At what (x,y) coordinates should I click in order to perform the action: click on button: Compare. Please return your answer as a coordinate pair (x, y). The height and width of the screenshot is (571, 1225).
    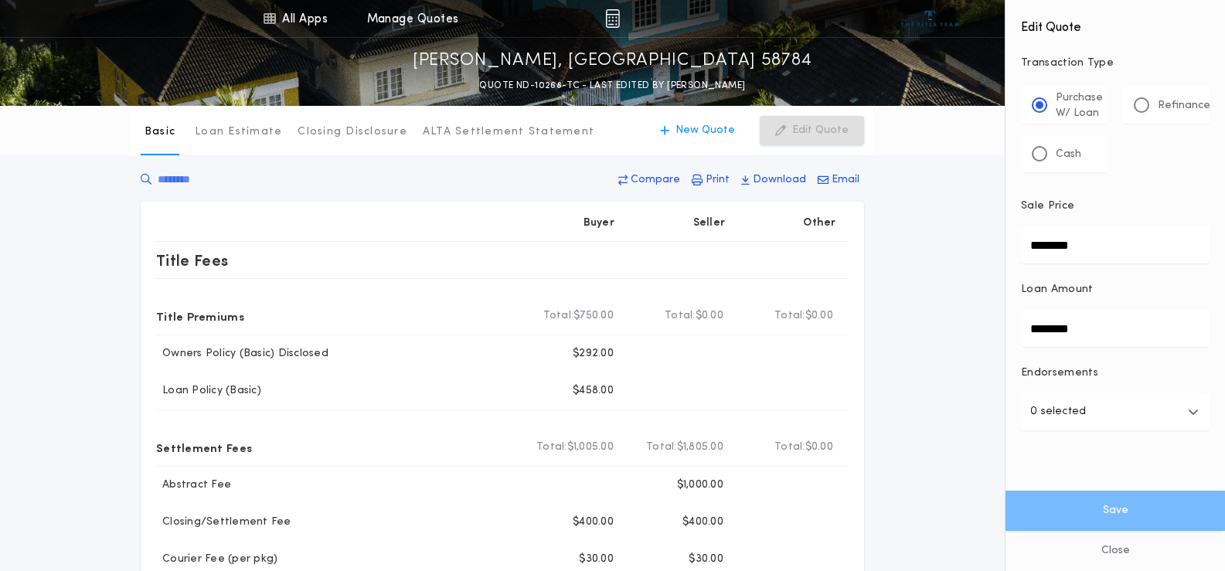
    Looking at the image, I should click on (649, 180).